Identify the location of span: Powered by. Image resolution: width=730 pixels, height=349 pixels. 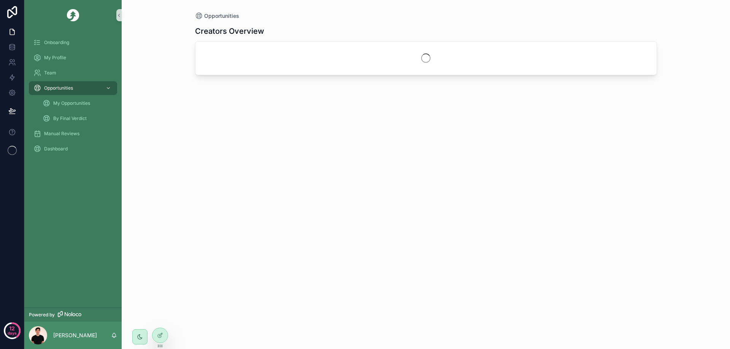
(42, 315).